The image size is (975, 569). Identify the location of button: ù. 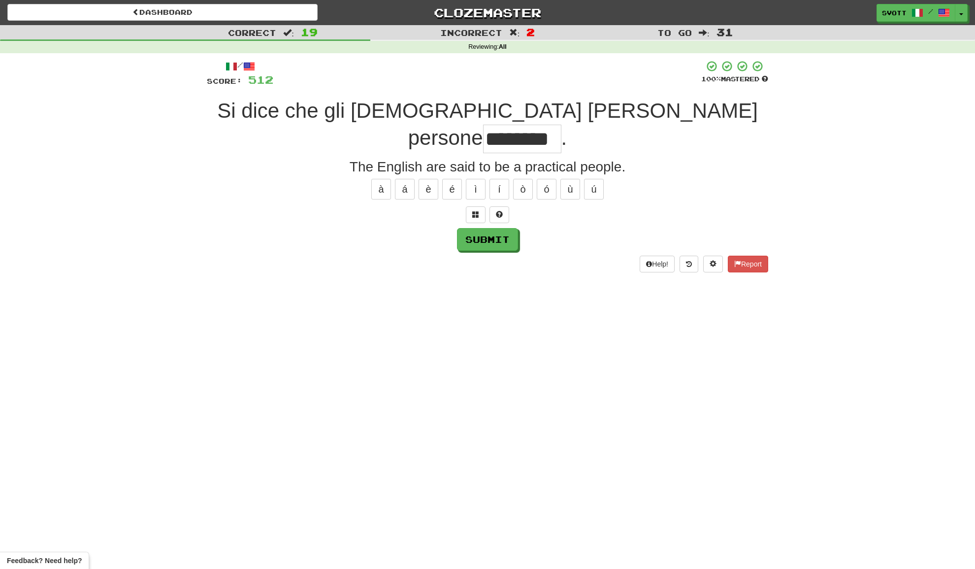
(571, 189).